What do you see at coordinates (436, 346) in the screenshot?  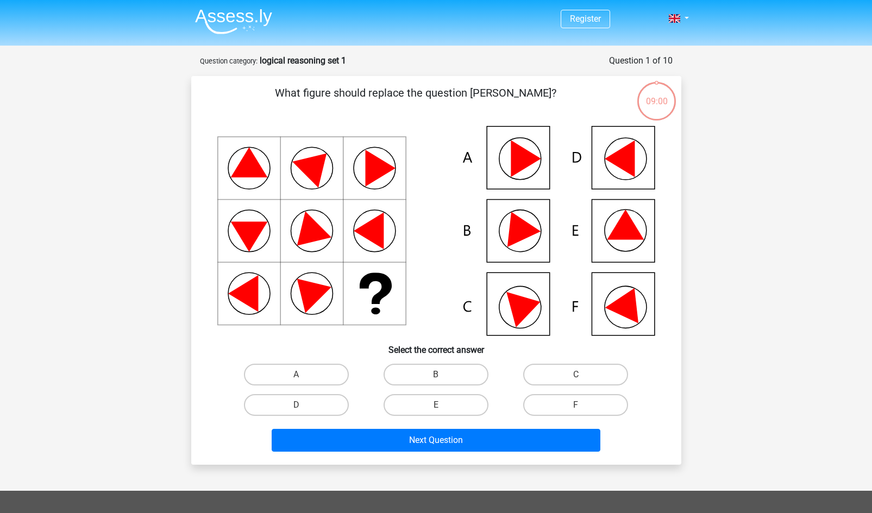 I see `h6: Select the correct answer` at bounding box center [436, 346].